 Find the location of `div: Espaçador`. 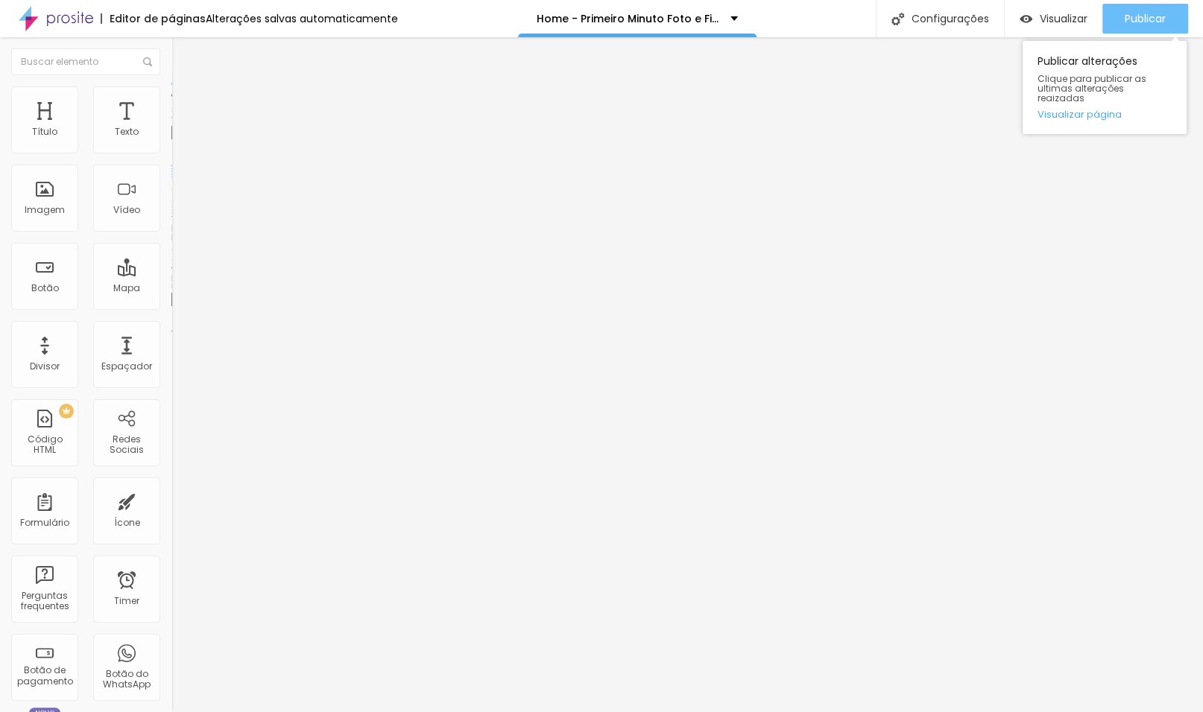

div: Espaçador is located at coordinates (127, 367).